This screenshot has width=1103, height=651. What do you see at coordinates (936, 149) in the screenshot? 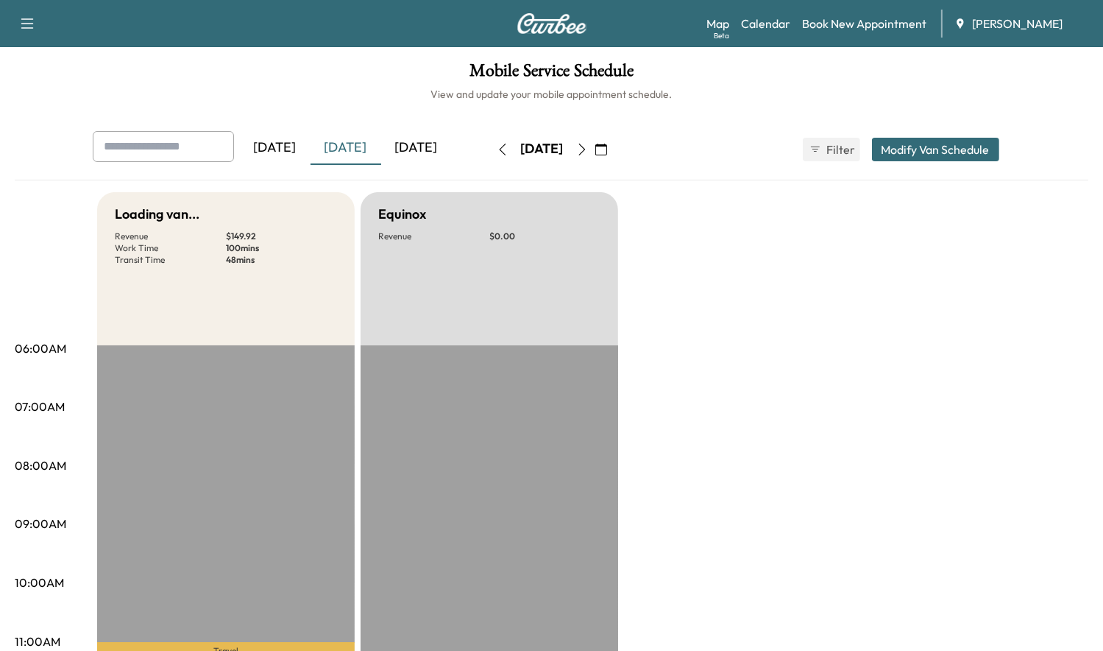
I see `button: Modify Van Schedule` at bounding box center [936, 149].